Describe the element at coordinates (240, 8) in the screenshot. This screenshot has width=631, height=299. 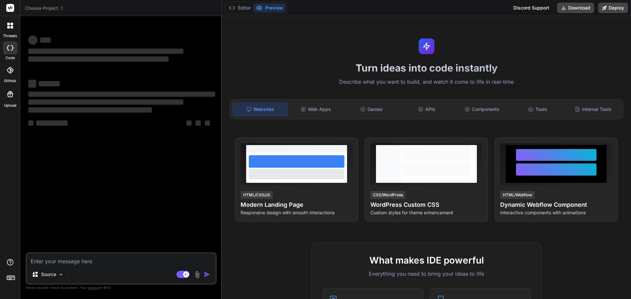
I see `button: Editor` at that location.